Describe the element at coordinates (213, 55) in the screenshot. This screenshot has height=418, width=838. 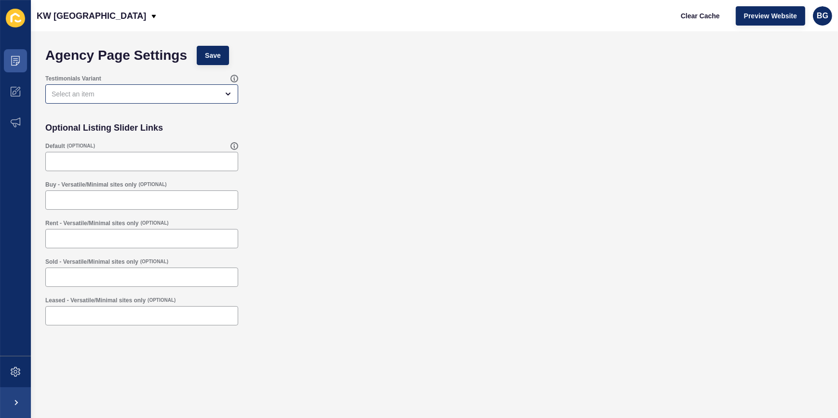
I see `button: Save` at that location.